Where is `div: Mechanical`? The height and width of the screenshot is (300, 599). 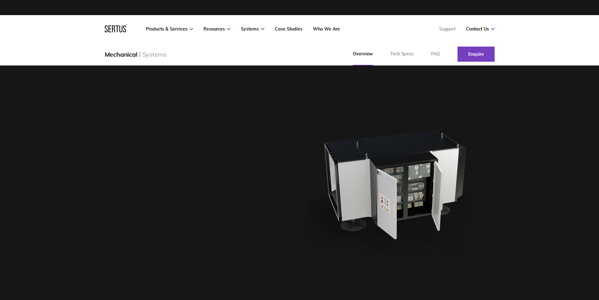
div: Mechanical is located at coordinates (121, 54).